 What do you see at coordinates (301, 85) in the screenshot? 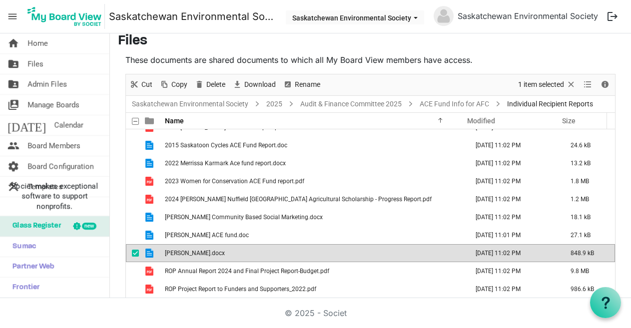
I see `div: Rename` at bounding box center [301, 85].